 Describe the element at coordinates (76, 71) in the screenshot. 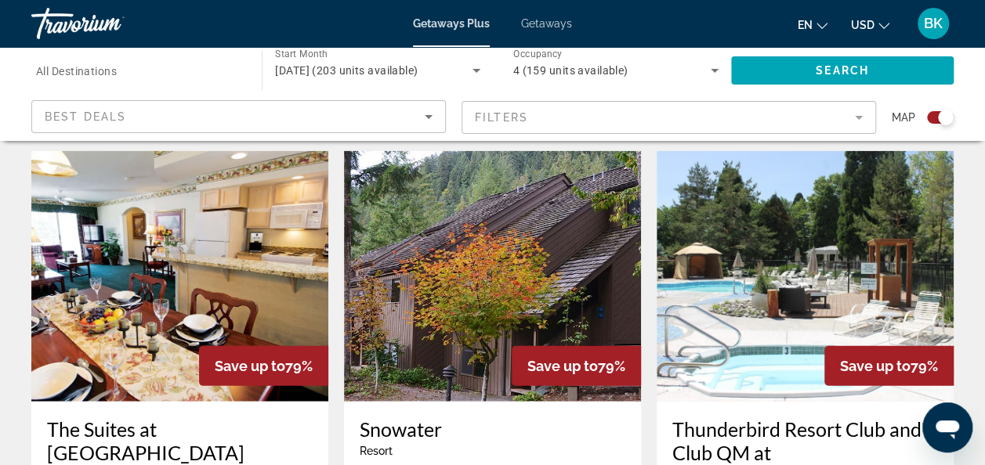

I see `span: All Destinations` at that location.